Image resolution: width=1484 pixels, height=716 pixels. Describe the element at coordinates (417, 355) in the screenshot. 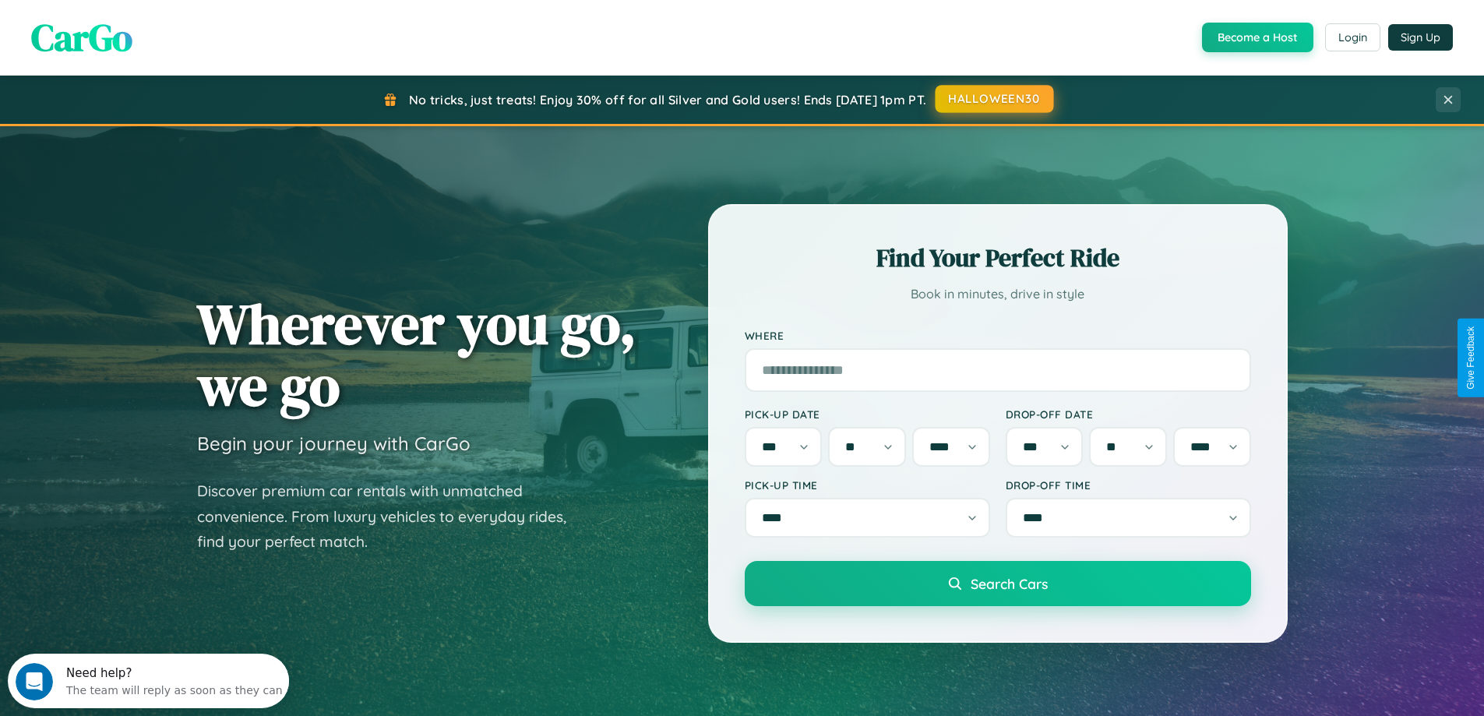

I see `h1: Wherever you go, we go` at that location.